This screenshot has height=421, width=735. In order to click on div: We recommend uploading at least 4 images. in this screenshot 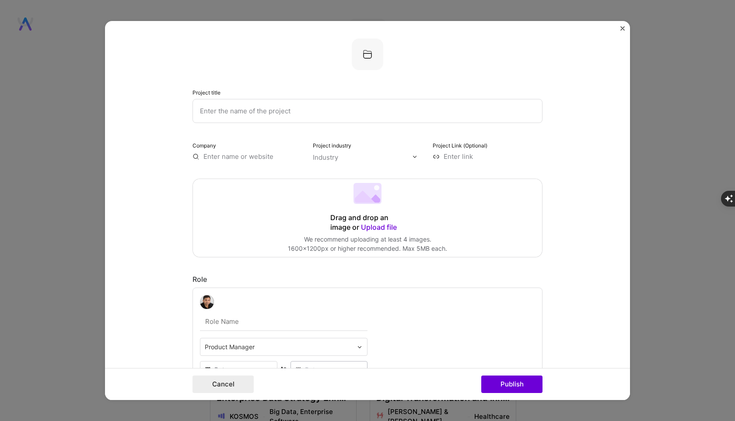, I will do `click(367, 239)`.